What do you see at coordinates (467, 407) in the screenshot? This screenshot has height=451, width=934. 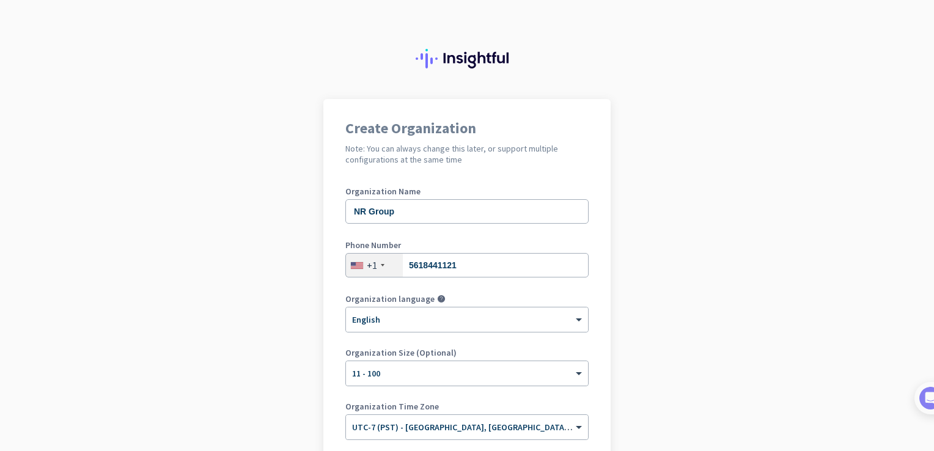 I see `label: Organization Time Zone` at bounding box center [467, 407].